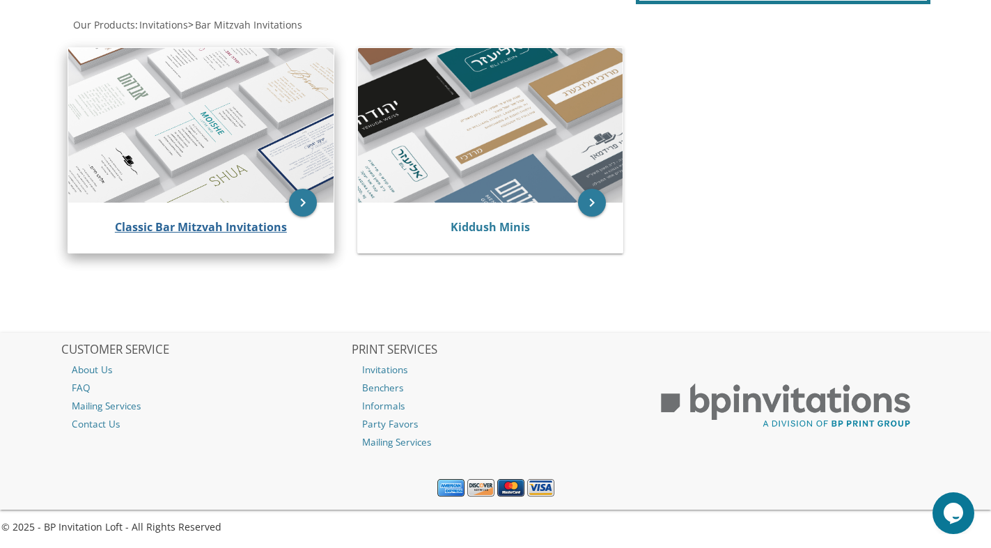 This screenshot has width=991, height=548. Describe the element at coordinates (164, 24) in the screenshot. I see `span: Invitations` at that location.